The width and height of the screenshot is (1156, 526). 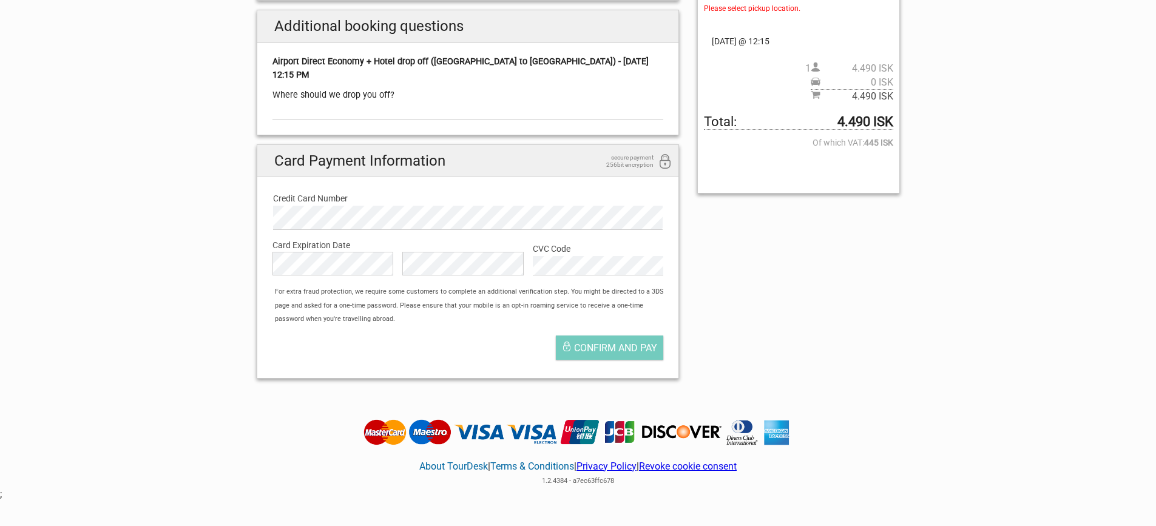 I want to click on label: Card Expiration Date, so click(x=468, y=245).